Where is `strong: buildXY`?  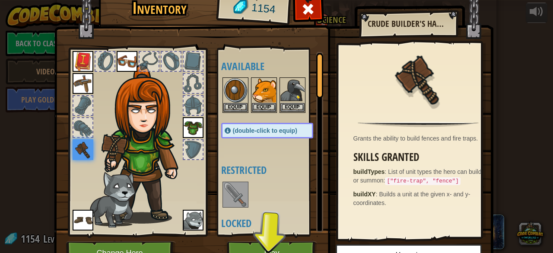 strong: buildXY is located at coordinates (365, 194).